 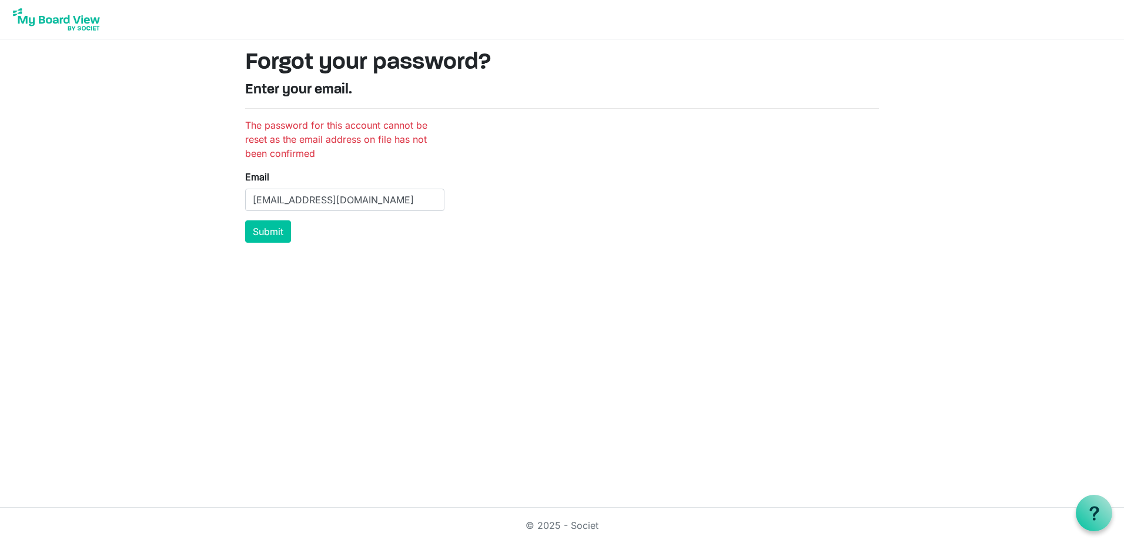 What do you see at coordinates (562, 526) in the screenshot?
I see `a: © 2025 - Societ` at bounding box center [562, 526].